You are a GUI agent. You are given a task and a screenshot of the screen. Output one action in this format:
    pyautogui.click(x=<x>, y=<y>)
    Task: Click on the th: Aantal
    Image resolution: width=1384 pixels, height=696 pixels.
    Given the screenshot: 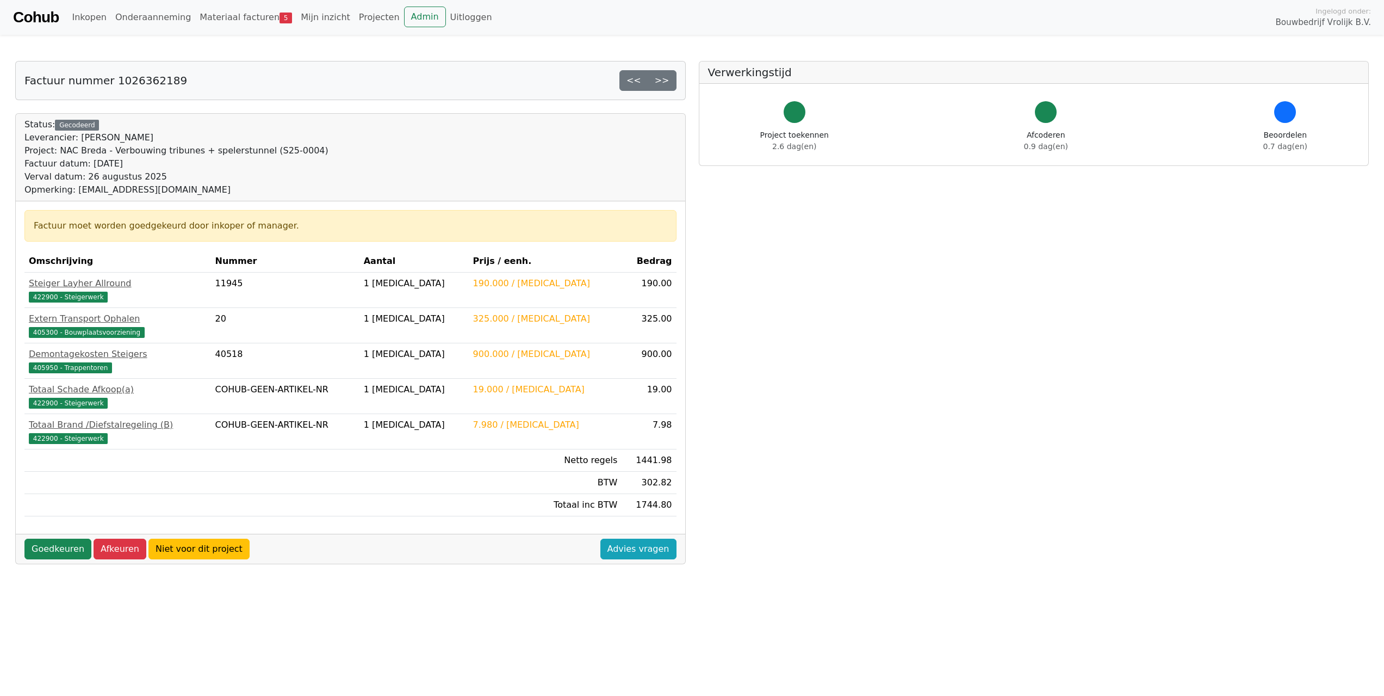 What is the action you would take?
    pyautogui.click(x=414, y=261)
    